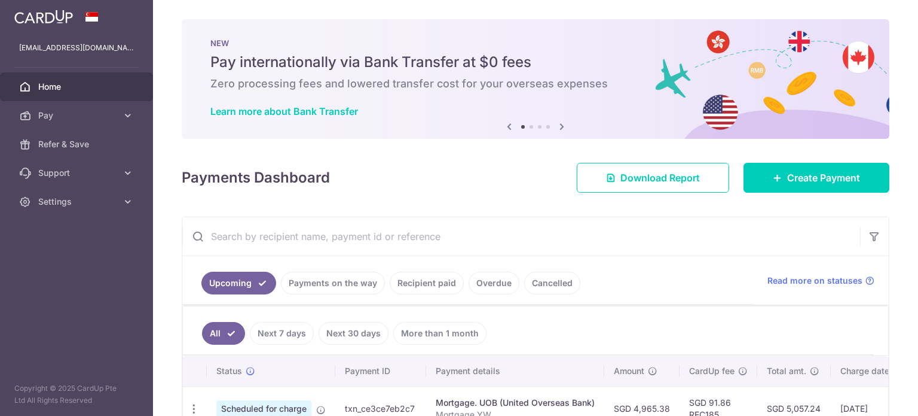 This screenshot has height=416, width=918. What do you see at coordinates (536, 79) in the screenshot?
I see `img: Bank transfer banner` at bounding box center [536, 79].